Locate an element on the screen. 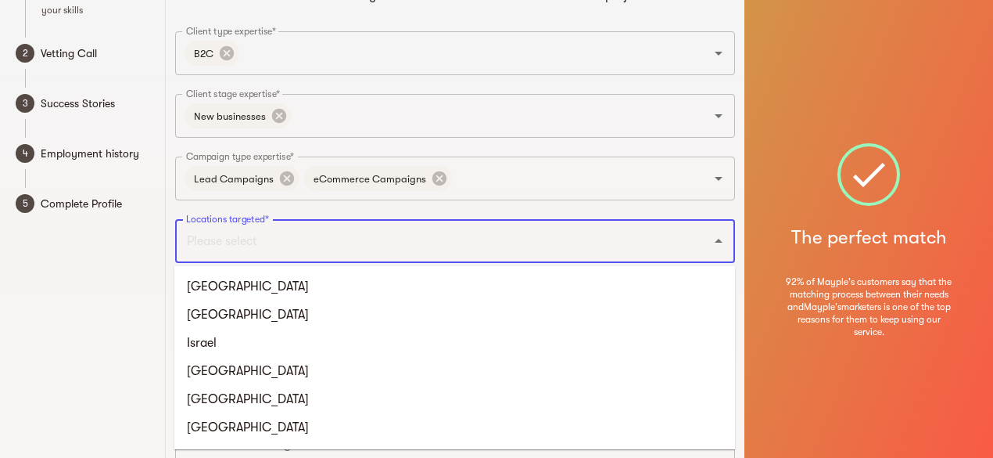 This screenshot has width=993, height=458. span: Vetting Call is located at coordinates (95, 53).